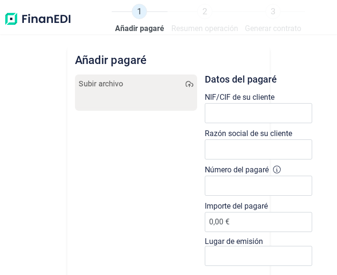 The image size is (337, 275). What do you see at coordinates (240, 97) in the screenshot?
I see `label: NIF/CIF de su cliente` at bounding box center [240, 97].